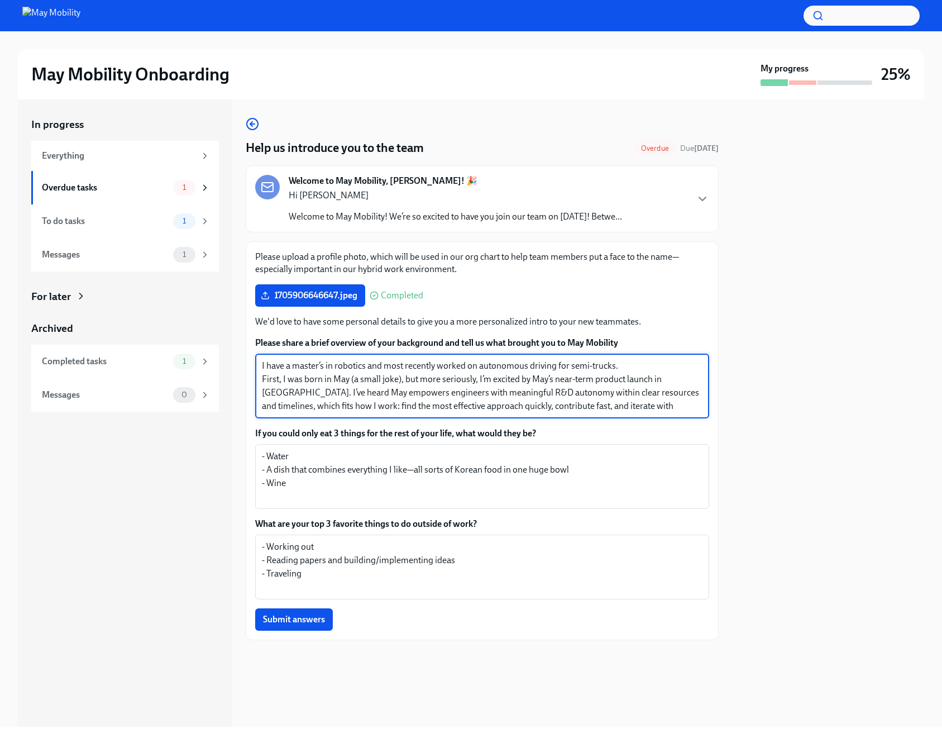 The width and height of the screenshot is (942, 738). Describe the element at coordinates (699, 148) in the screenshot. I see `span: September 25th, 2025 08:00` at that location.